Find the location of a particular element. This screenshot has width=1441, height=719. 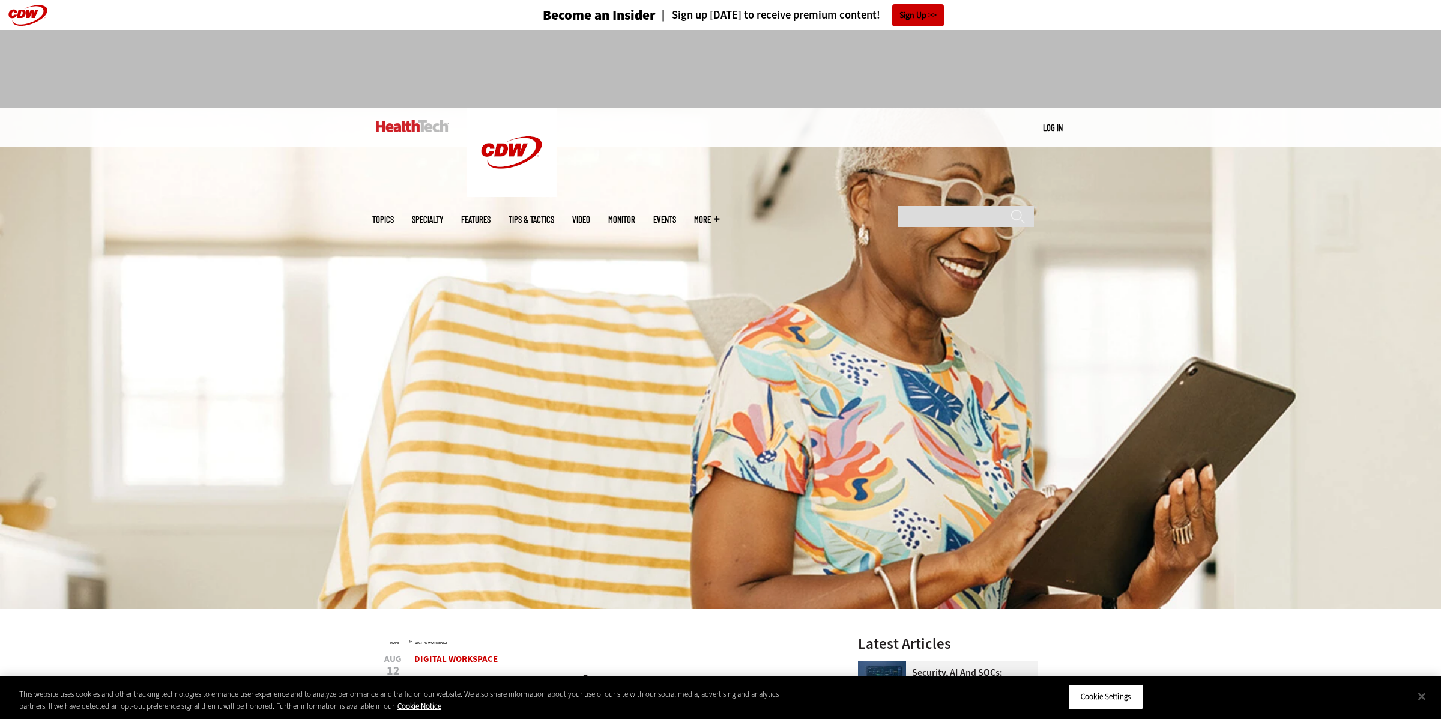

a: Become an Insider is located at coordinates (577, 15).